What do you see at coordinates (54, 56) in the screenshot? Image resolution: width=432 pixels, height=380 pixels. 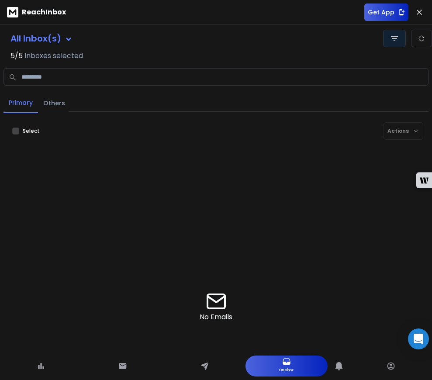 I see `h3: Inboxes selected` at bounding box center [54, 56].